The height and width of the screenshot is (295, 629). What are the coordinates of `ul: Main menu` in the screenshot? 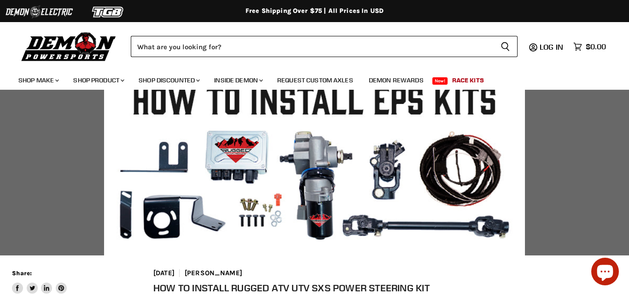 It's located at (308, 78).